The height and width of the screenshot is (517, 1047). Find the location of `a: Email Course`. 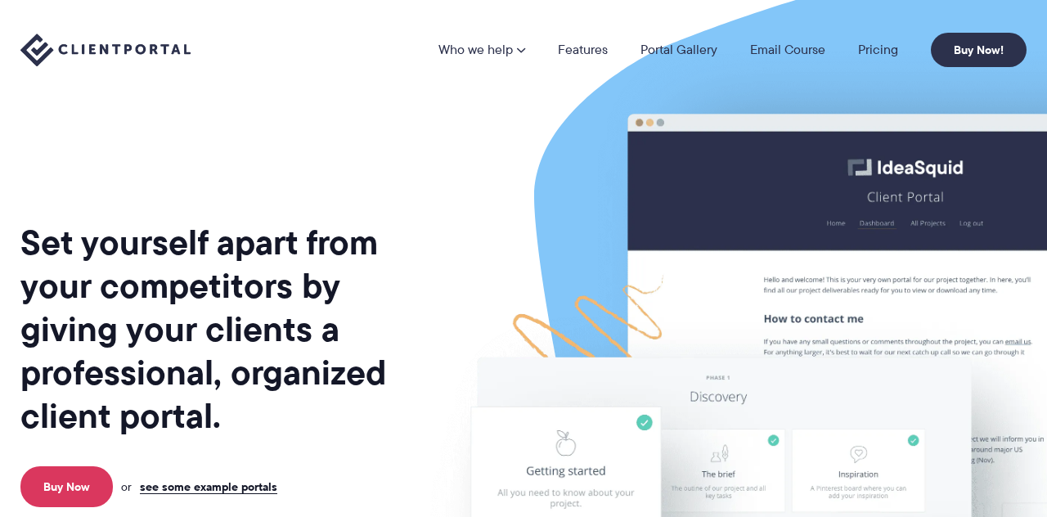

a: Email Course is located at coordinates (788, 50).